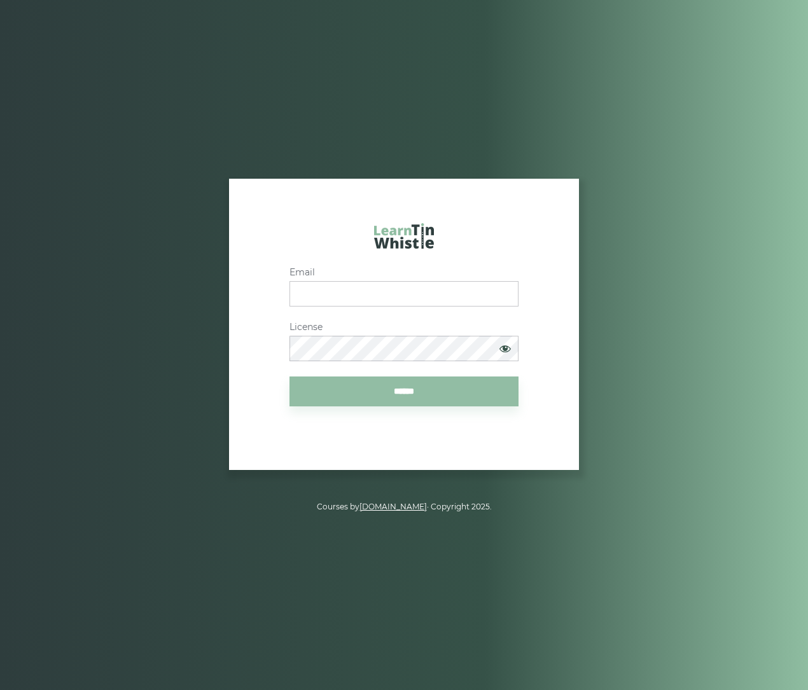  What do you see at coordinates (404, 236) in the screenshot?
I see `img: LearnTinWhistle.com` at bounding box center [404, 236].